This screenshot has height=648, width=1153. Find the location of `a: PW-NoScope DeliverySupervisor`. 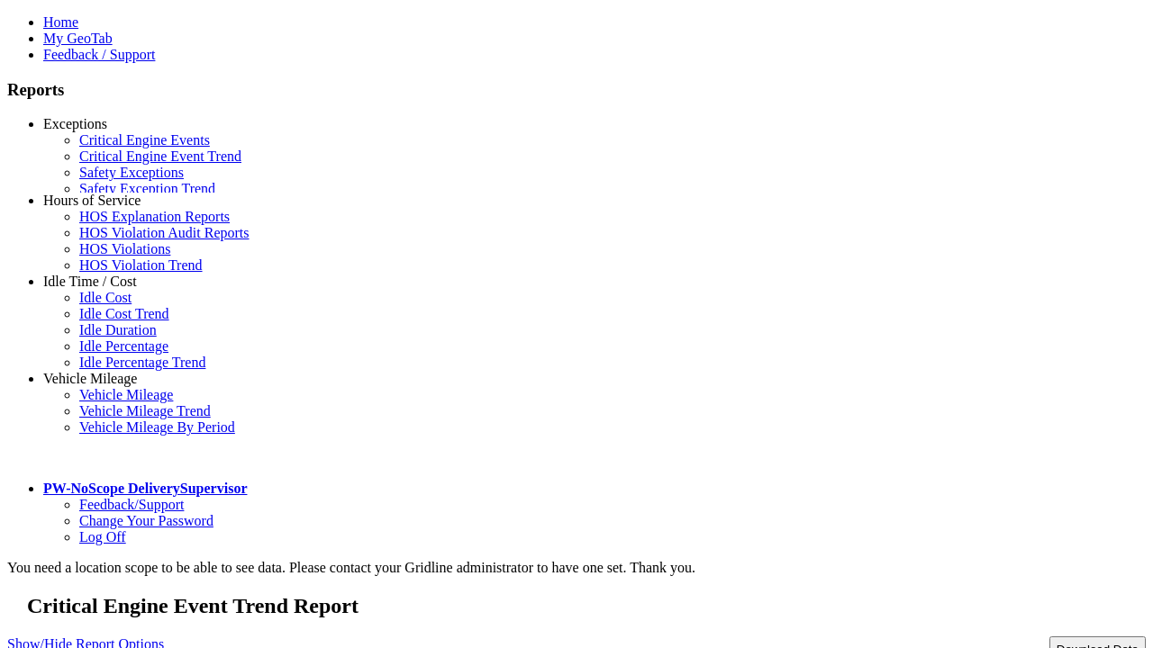

a: PW-NoScope DeliverySupervisor is located at coordinates (145, 488).